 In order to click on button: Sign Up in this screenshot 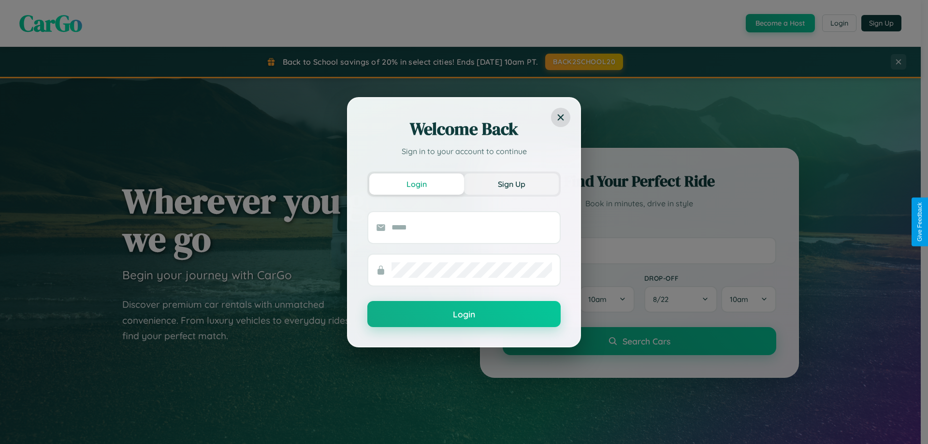, I will do `click(511, 184)`.